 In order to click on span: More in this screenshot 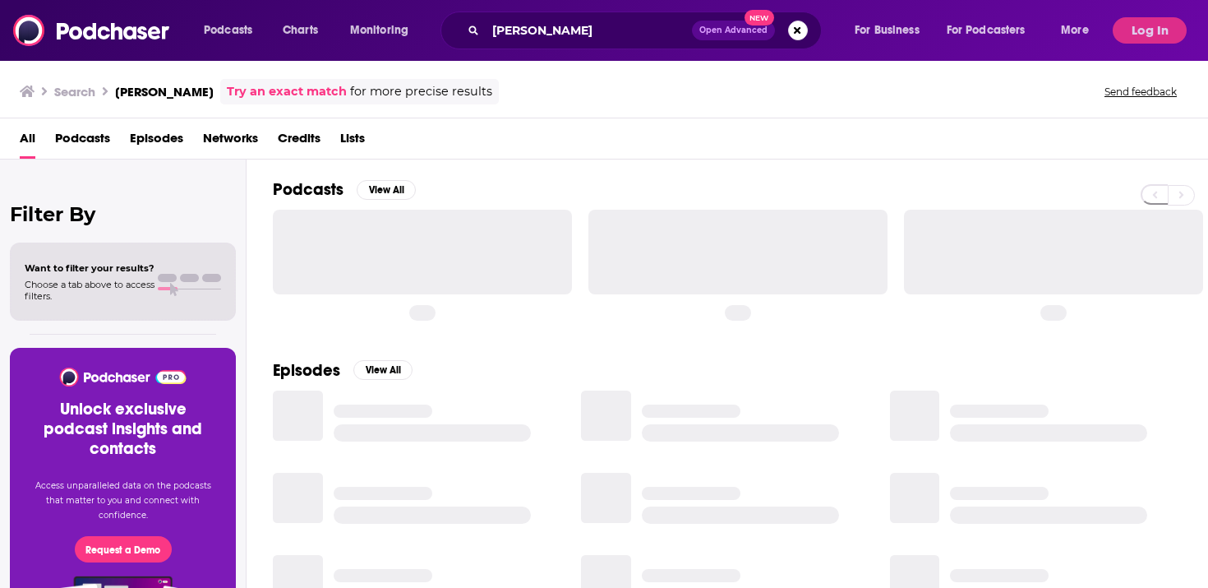, I will do `click(1075, 30)`.